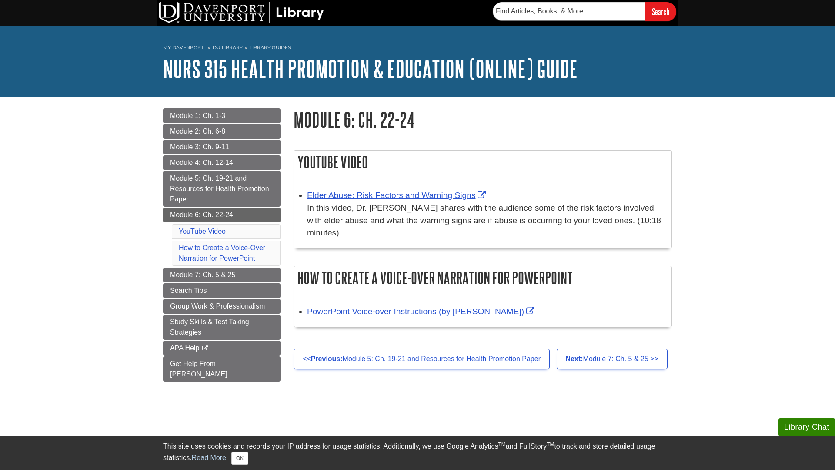 The image size is (835, 470). What do you see at coordinates (222, 245) in the screenshot?
I see `div: Guide Page Menu` at bounding box center [222, 245].